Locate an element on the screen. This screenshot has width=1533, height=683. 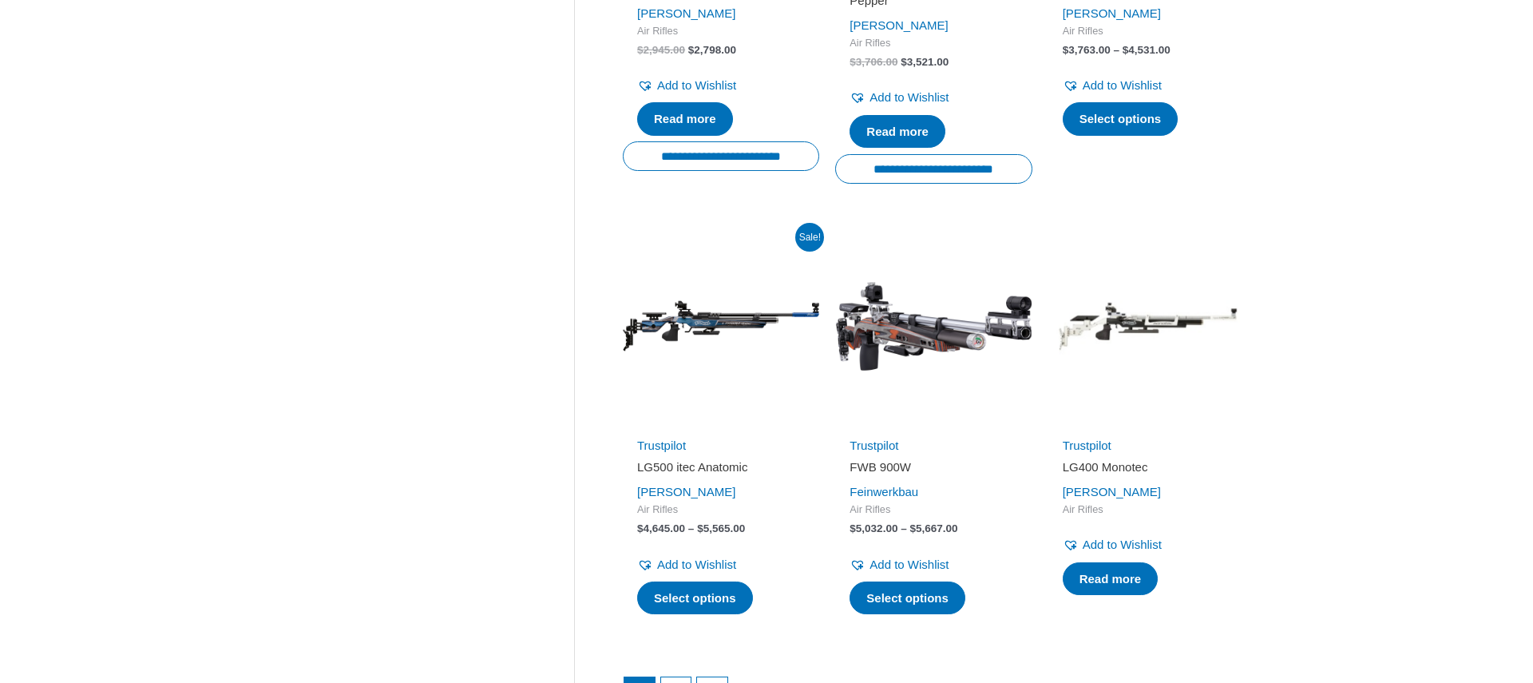
bdi: 5,032.00 is located at coordinates (874, 528).